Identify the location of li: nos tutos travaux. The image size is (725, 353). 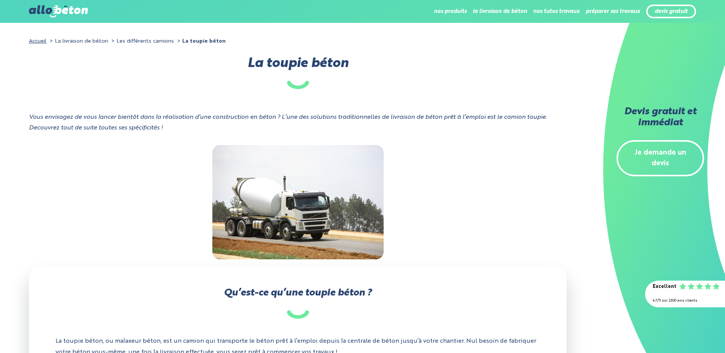
(556, 11).